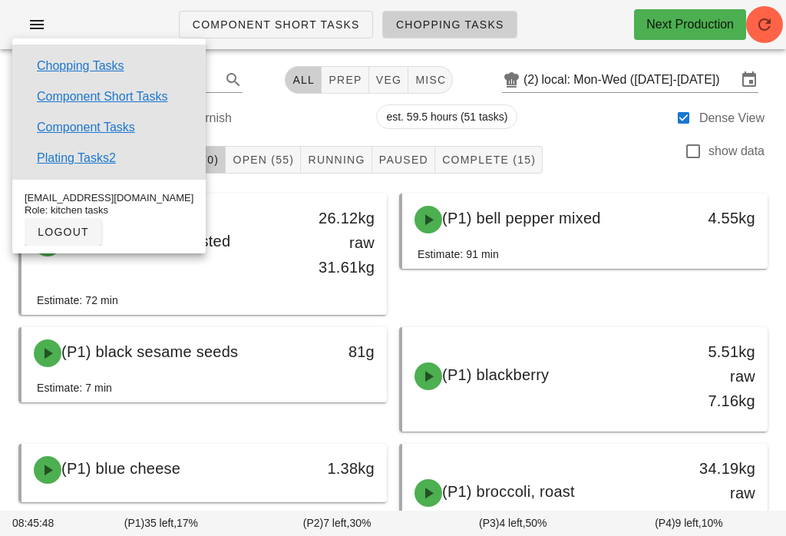 Image resolution: width=786 pixels, height=536 pixels. Describe the element at coordinates (447, 117) in the screenshot. I see `span: est. 59.5 hours (51 tasks)` at that location.